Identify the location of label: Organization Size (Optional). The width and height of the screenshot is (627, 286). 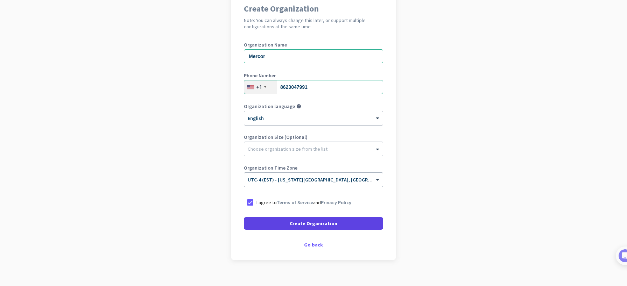
(314, 137).